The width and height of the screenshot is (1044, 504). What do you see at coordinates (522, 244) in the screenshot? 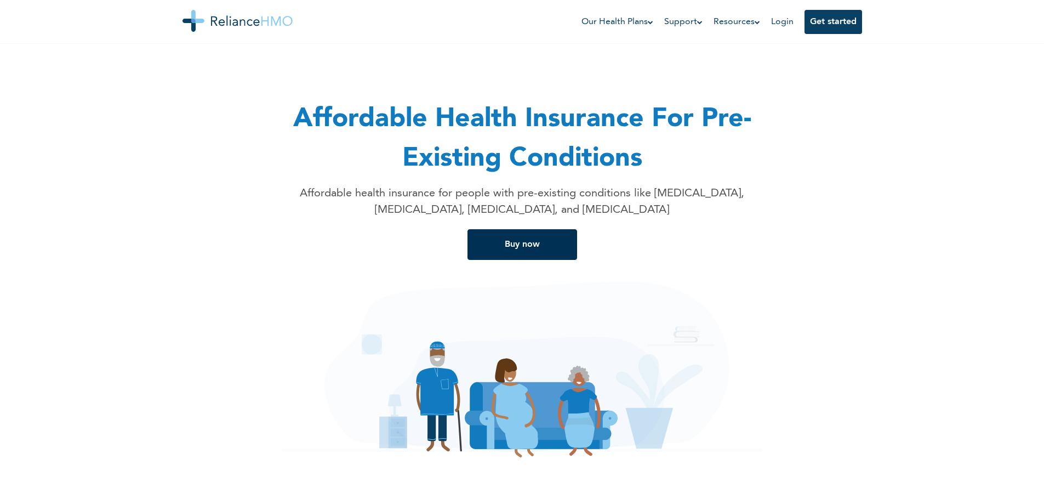
I see `button: Buy now` at bounding box center [522, 244].